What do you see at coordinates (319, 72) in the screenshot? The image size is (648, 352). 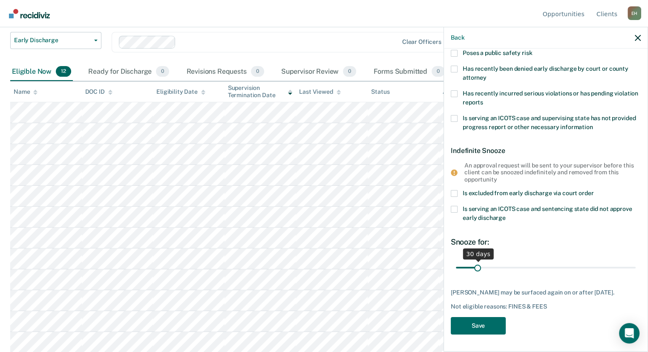 I see `div: Supervisor Review` at bounding box center [319, 72].